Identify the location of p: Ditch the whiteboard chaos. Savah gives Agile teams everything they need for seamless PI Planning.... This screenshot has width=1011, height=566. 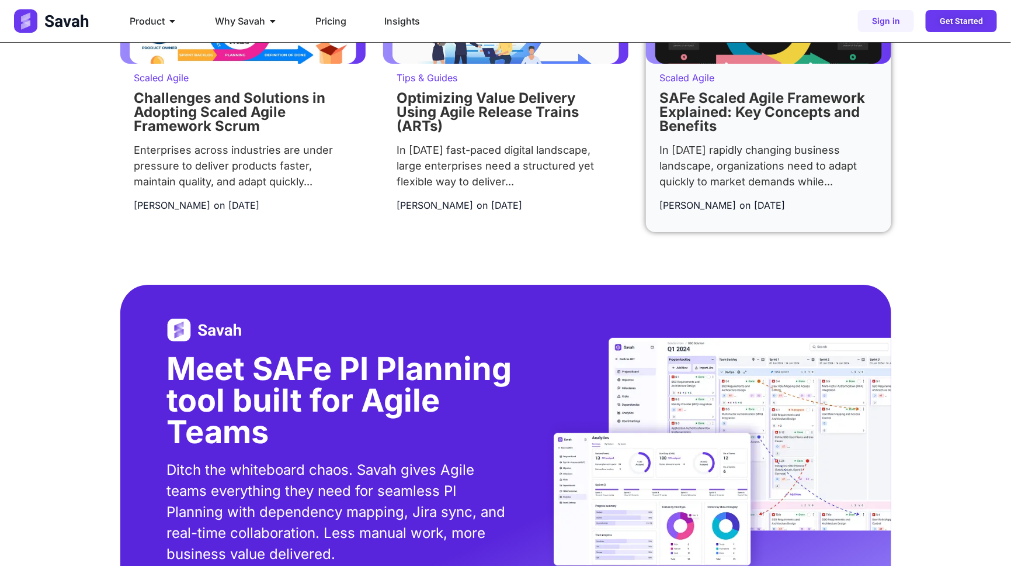
(341, 512).